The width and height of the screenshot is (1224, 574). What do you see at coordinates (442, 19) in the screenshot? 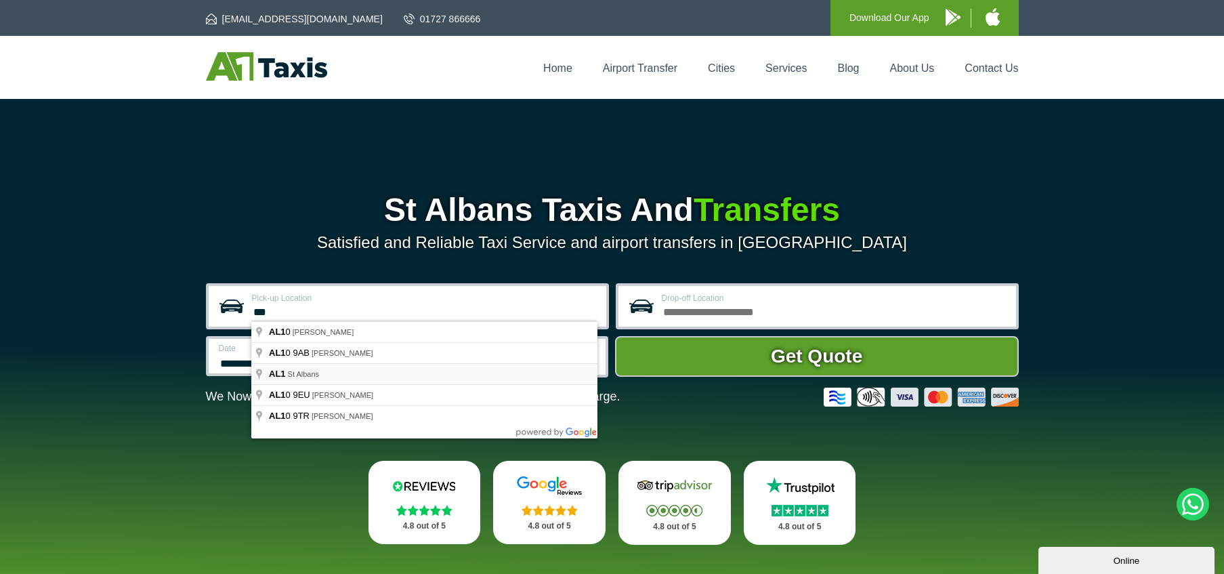
I see `a: 01727 866666` at bounding box center [442, 19].